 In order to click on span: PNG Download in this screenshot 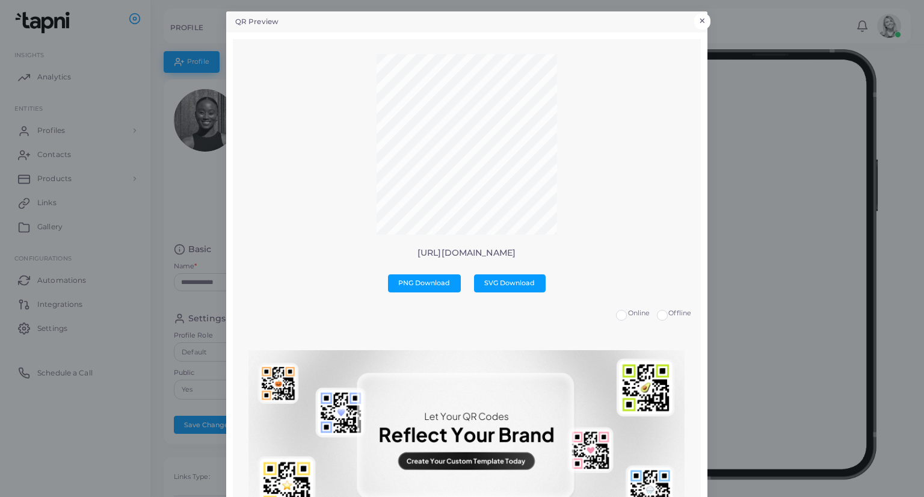, I will do `click(424, 283)`.